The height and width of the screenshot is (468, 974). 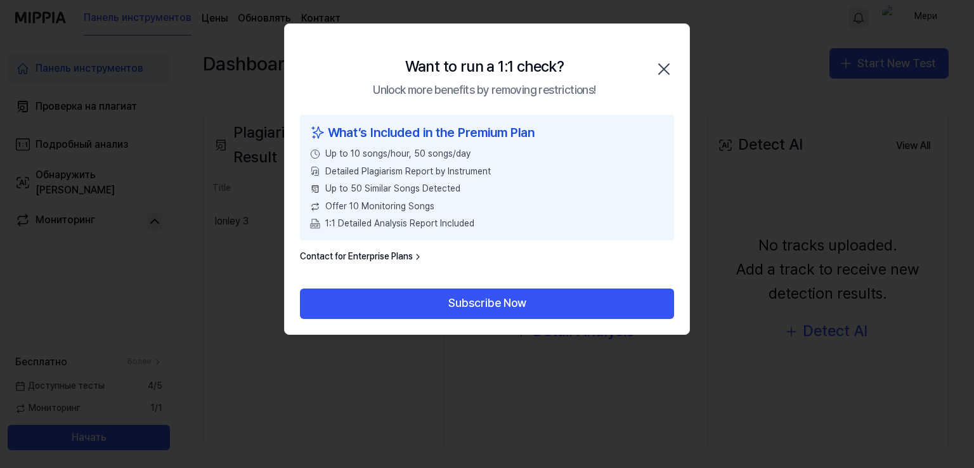 What do you see at coordinates (398, 154) in the screenshot?
I see `span: Up to 10 songs/hour, 50 songs/day` at bounding box center [398, 154].